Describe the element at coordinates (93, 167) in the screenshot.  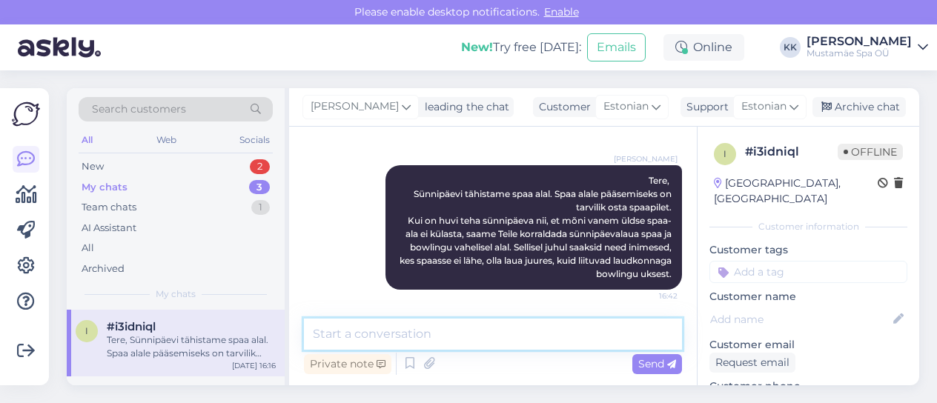
I see `div: New` at that location.